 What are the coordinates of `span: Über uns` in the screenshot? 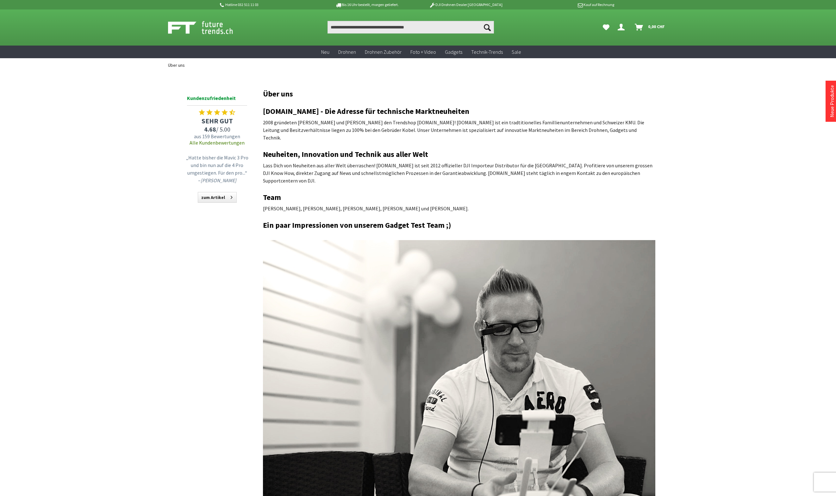 It's located at (176, 65).